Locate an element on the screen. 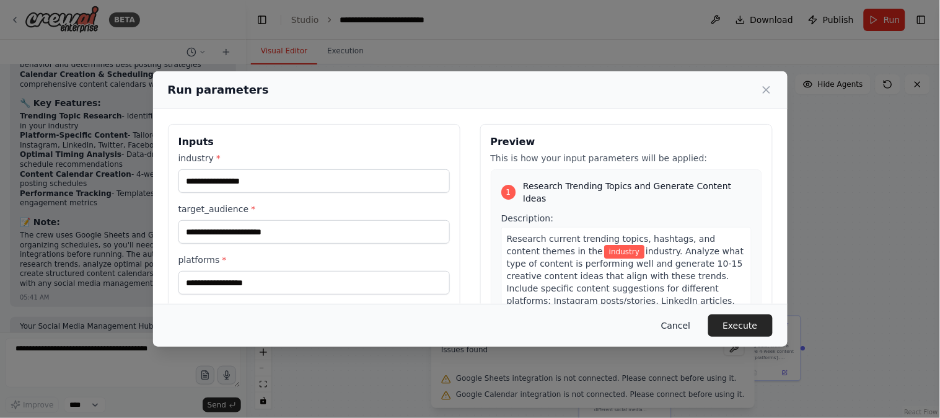  h3: Inputs is located at coordinates (314, 142).